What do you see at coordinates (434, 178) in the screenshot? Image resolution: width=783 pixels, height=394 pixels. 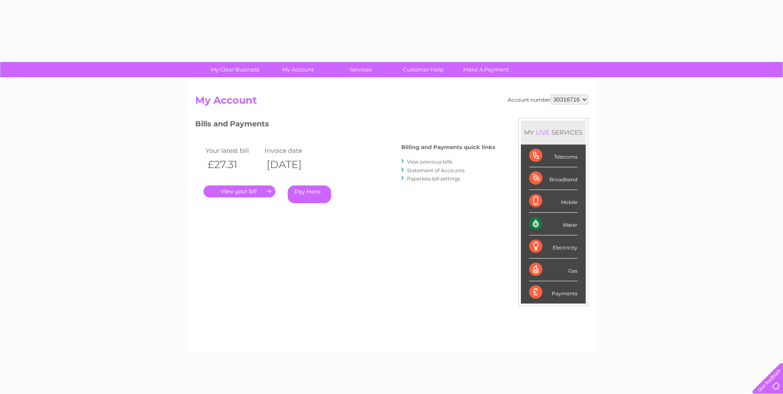 I see `a: Paperless bill settings` at bounding box center [434, 178].